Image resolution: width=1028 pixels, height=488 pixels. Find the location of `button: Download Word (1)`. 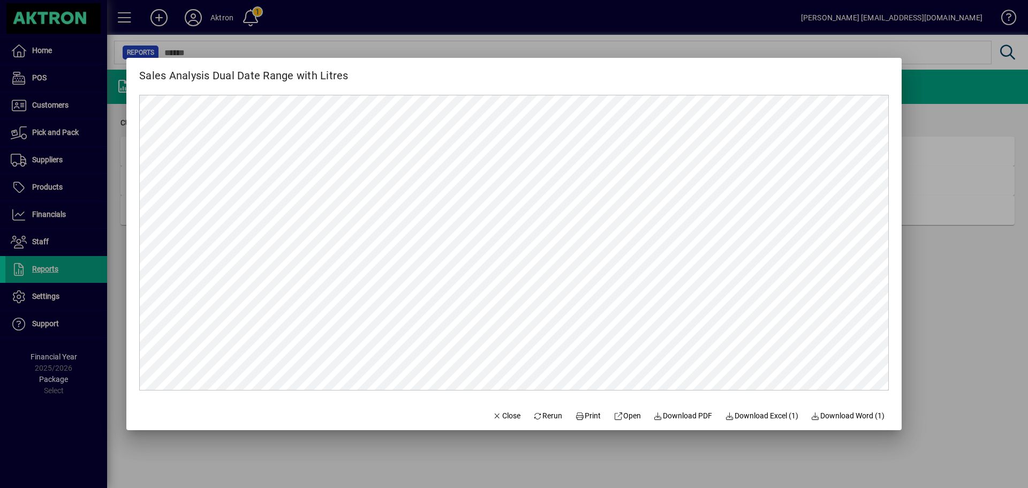

button: Download Word (1) is located at coordinates (848, 416).